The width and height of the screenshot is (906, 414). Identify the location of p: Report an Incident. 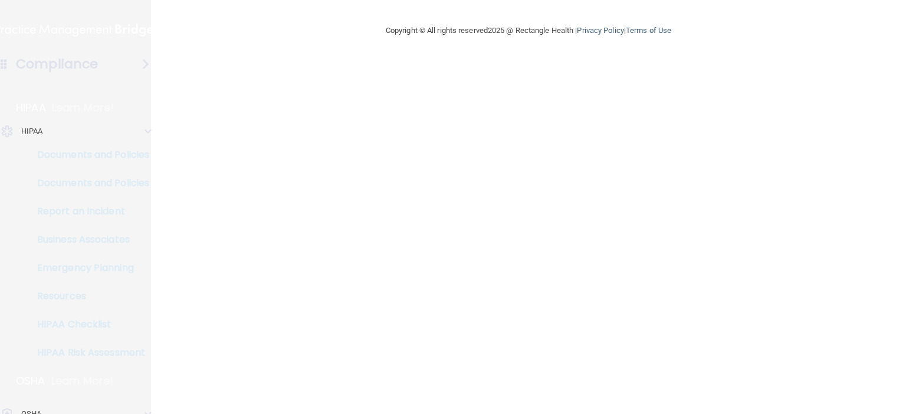
(88, 212).